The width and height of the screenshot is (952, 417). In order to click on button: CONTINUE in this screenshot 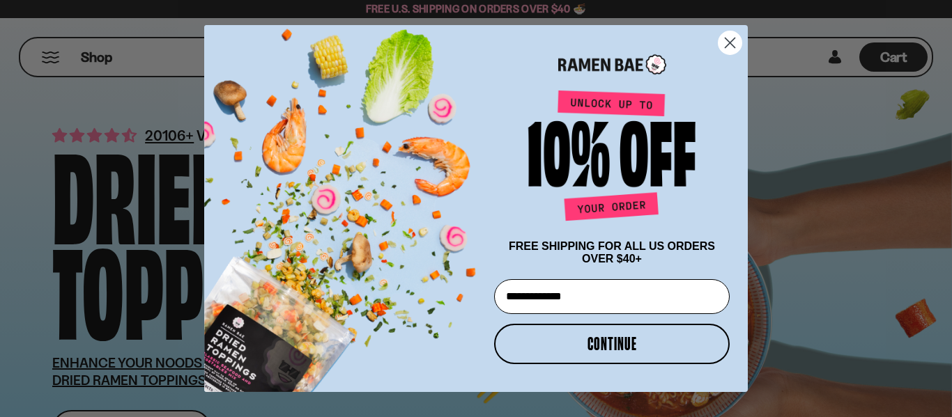, I will do `click(612, 344)`.